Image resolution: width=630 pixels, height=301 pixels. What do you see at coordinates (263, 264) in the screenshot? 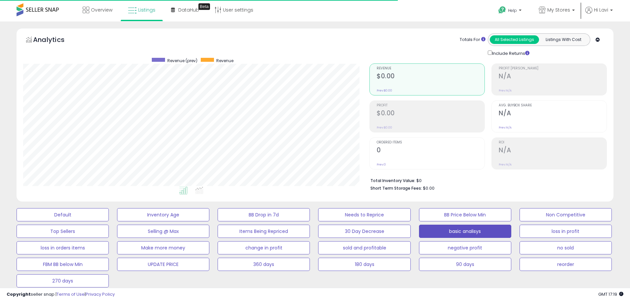
I see `button: 360 days` at bounding box center [263, 264].